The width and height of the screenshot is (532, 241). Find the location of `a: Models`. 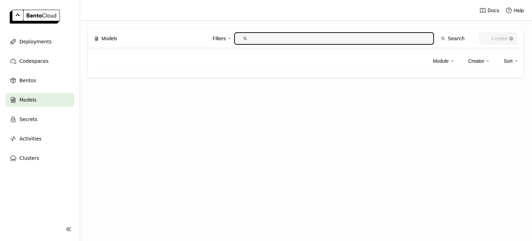

a: Models is located at coordinates (40, 100).